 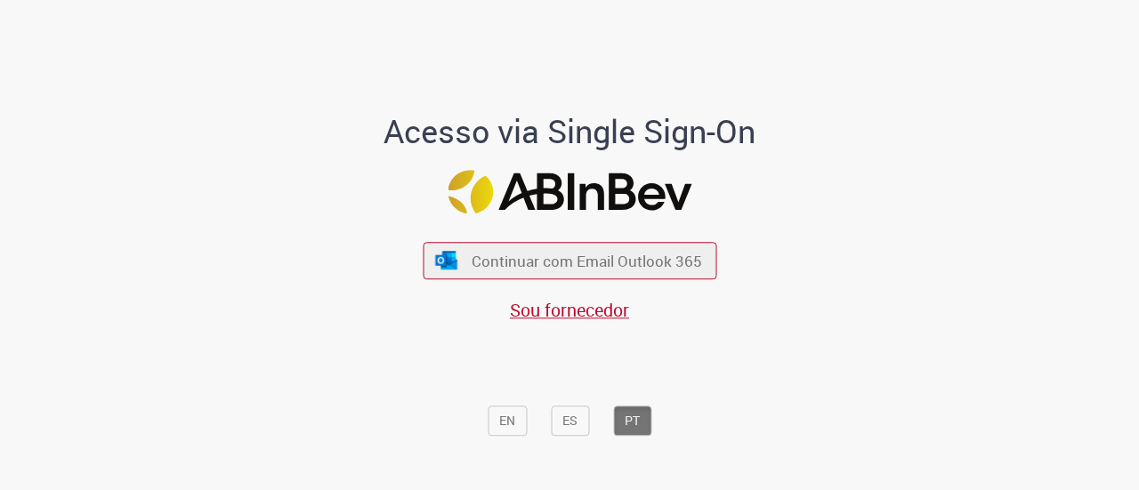 What do you see at coordinates (569, 310) in the screenshot?
I see `span: Sou fornecedor` at bounding box center [569, 310].